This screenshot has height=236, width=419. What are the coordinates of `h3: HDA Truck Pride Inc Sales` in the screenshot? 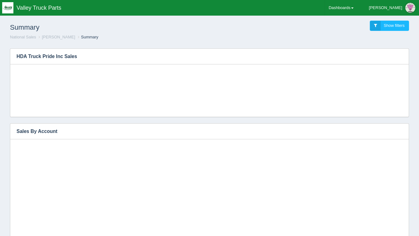 It's located at (205, 56).